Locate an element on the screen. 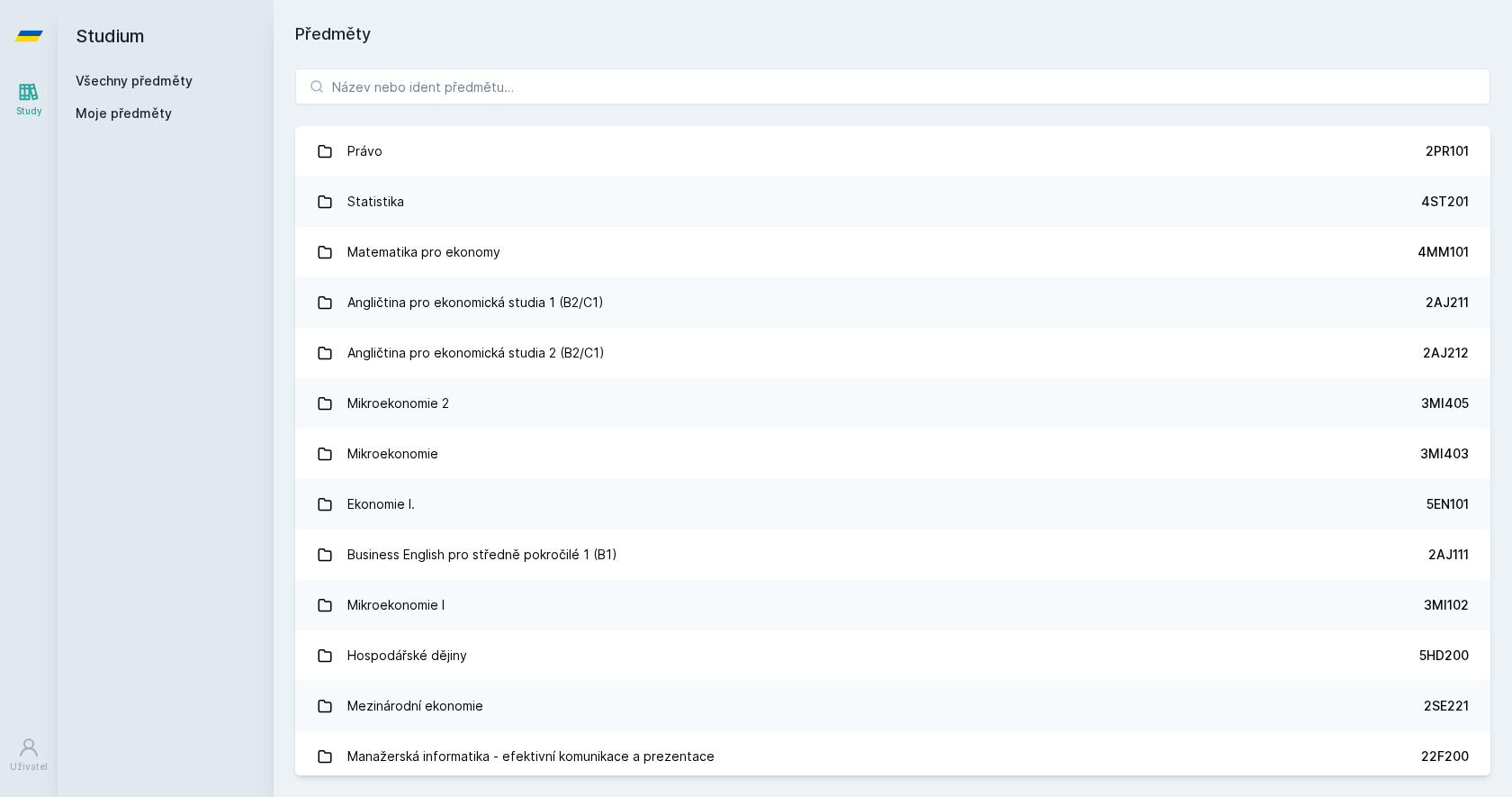  div: Angličtina pro ekonomická studia 2 (B2/C1) is located at coordinates (476, 353).